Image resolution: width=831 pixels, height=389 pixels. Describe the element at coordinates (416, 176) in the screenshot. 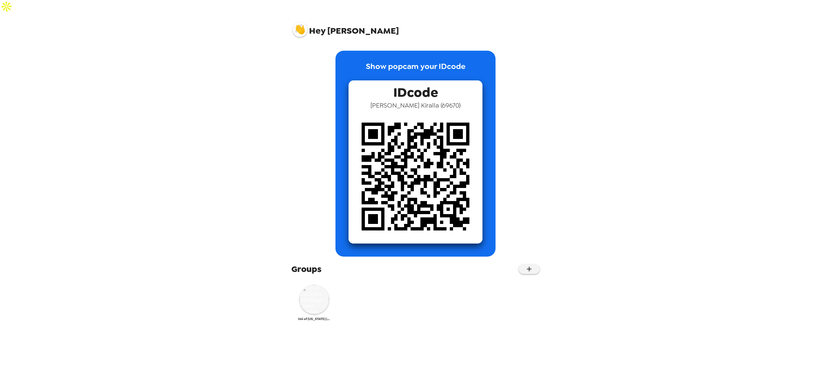

I see `img: qr code` at that location.